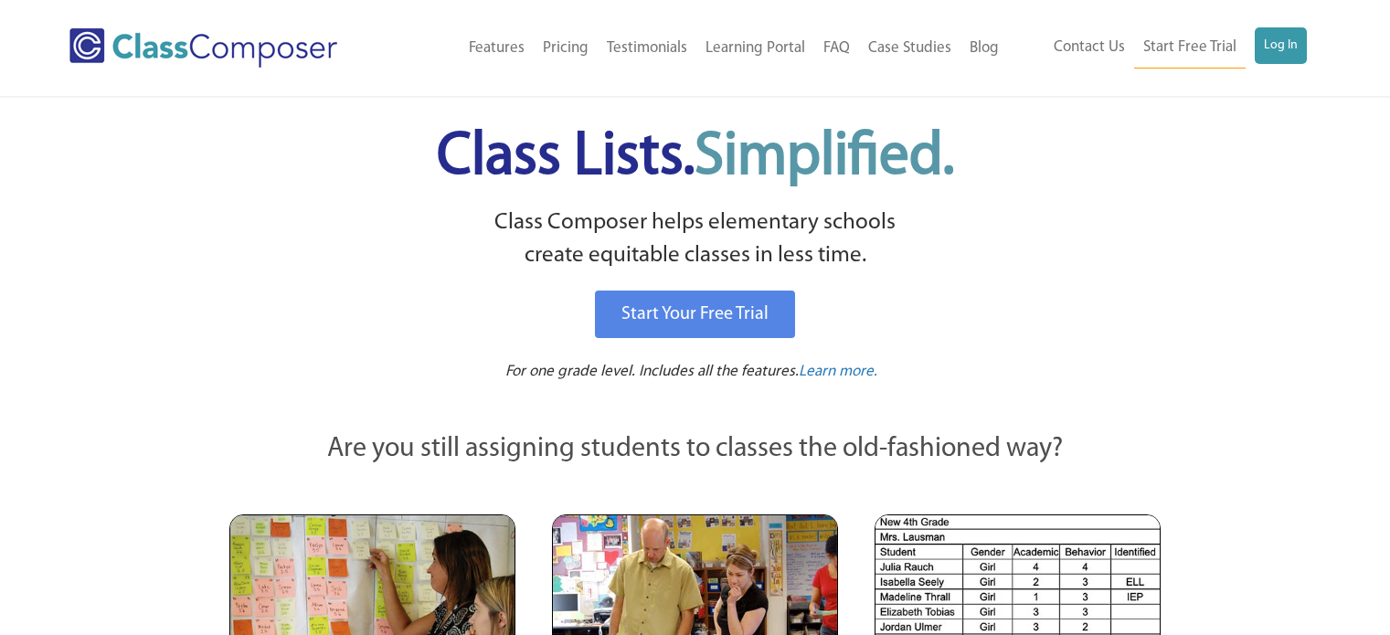  Describe the element at coordinates (651, 371) in the screenshot. I see `span: For one grade level. Includes all the features.` at that location.